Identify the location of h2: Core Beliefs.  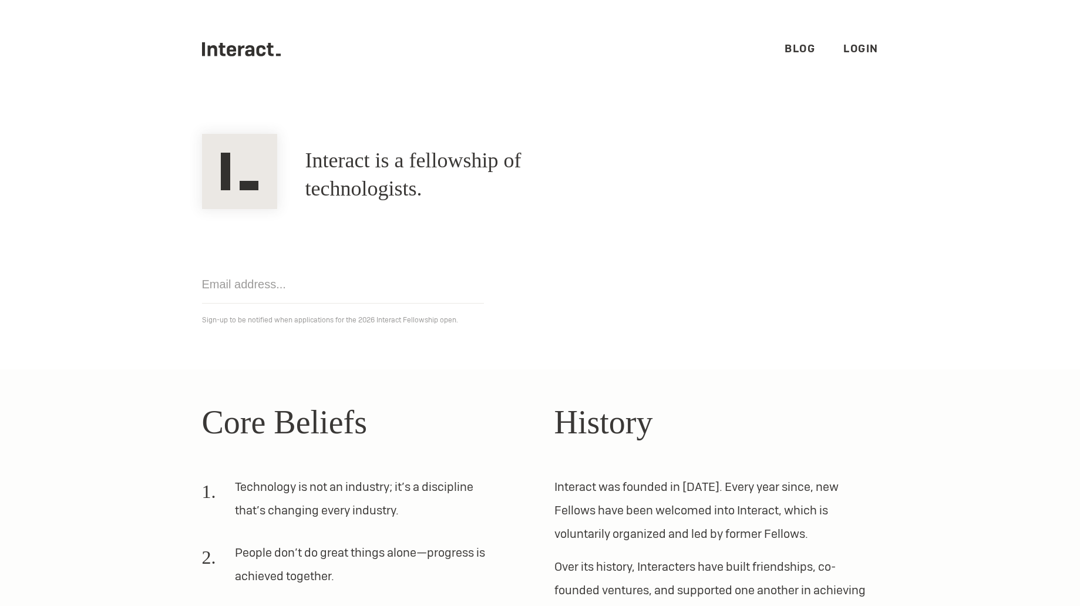
(364, 422).